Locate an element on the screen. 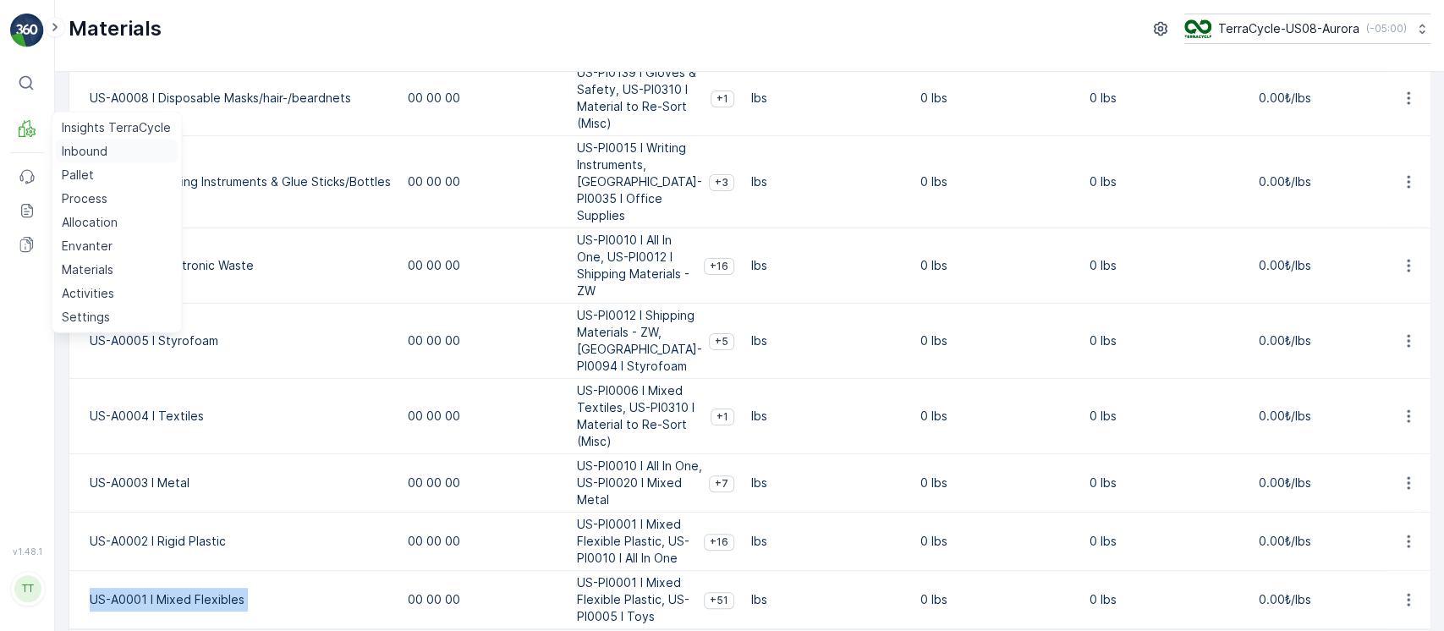 The image size is (1444, 631). span: v 1.48.1 is located at coordinates (27, 551).